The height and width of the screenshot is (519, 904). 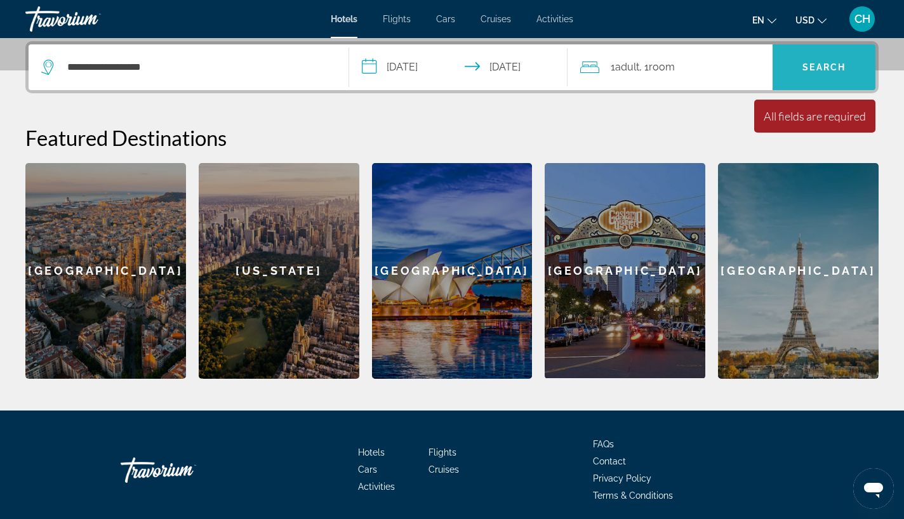 What do you see at coordinates (197, 67) in the screenshot?
I see `input: Search hotel destination` at bounding box center [197, 67].